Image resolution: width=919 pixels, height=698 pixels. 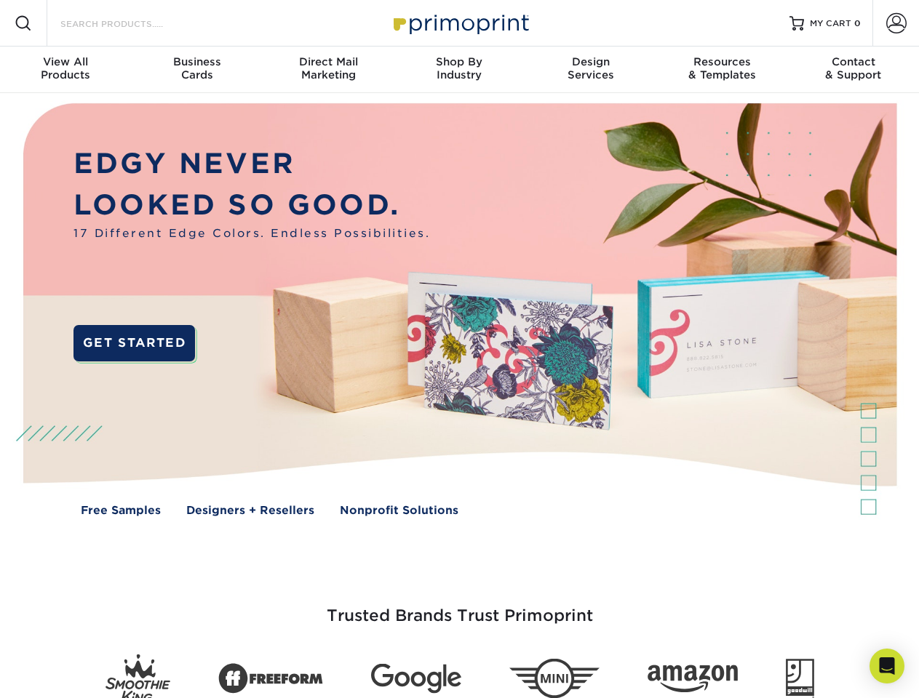 What do you see at coordinates (328, 70) in the screenshot?
I see `a: Direct MailMarketing` at bounding box center [328, 70].